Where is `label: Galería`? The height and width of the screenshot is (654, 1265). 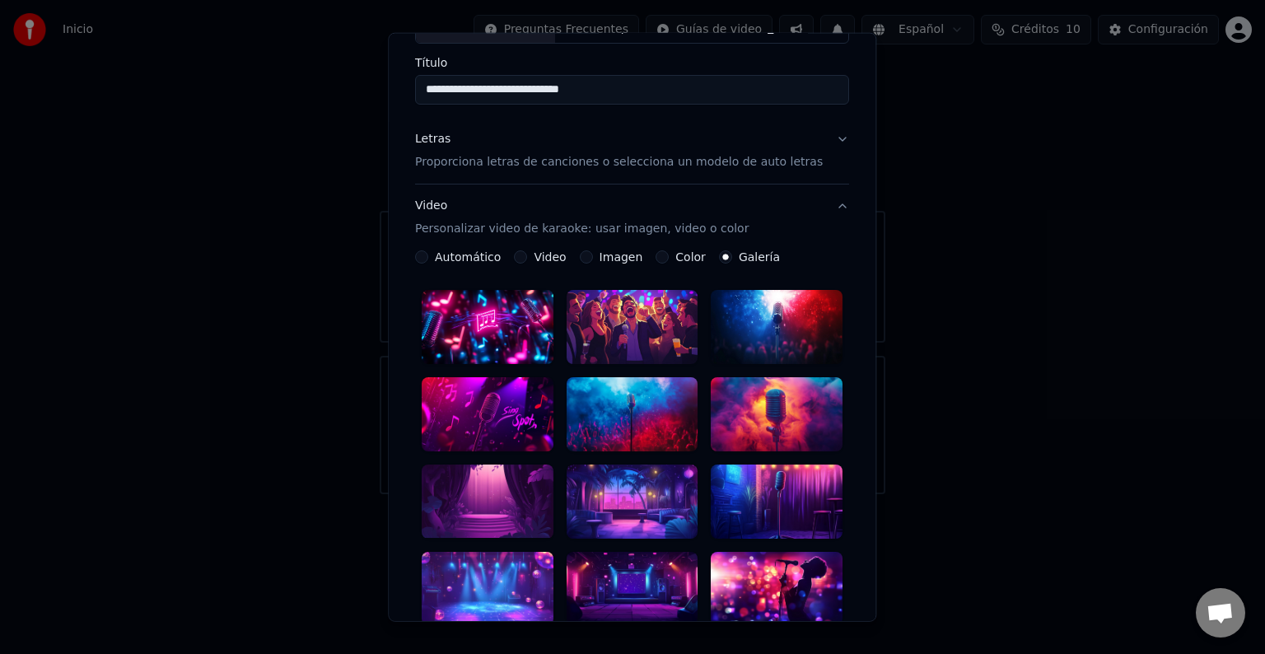 label: Galería is located at coordinates (759, 257).